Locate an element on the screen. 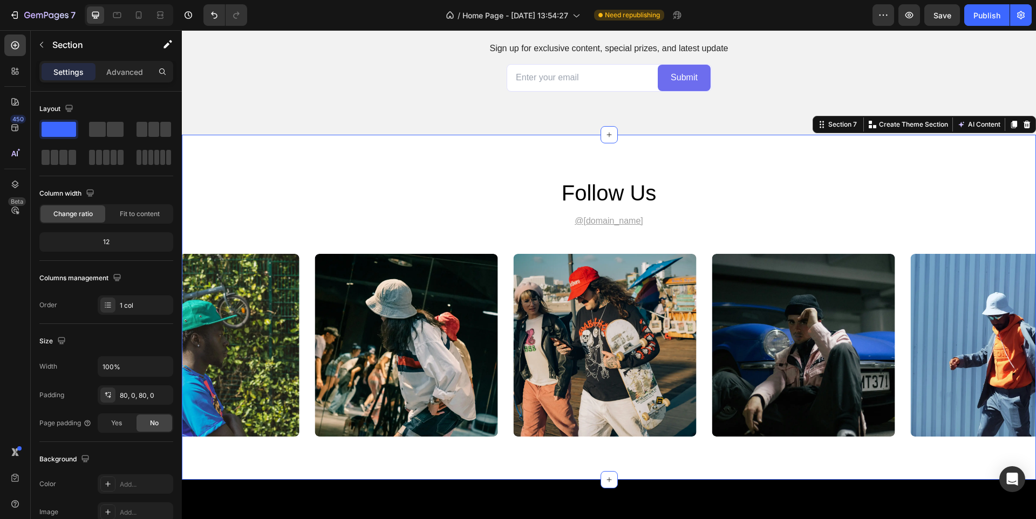 The image size is (1036, 519). div: Beta is located at coordinates (17, 202).